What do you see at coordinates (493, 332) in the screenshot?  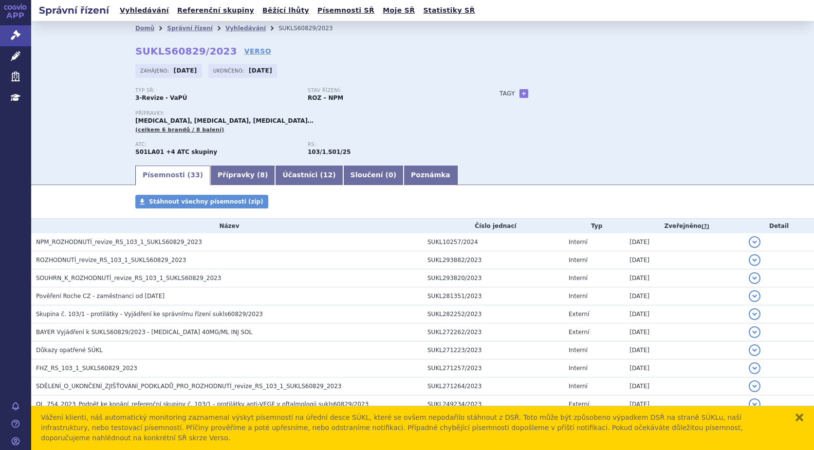 I see `td: SUKL272262/2023` at bounding box center [493, 332].